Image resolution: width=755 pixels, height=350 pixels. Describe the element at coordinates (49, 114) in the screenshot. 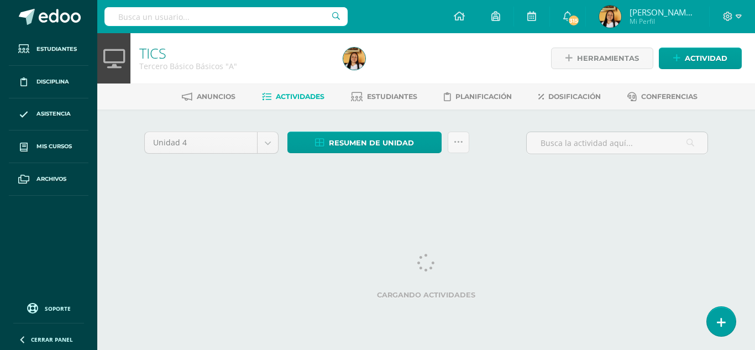

I see `a: Asistencia` at that location.